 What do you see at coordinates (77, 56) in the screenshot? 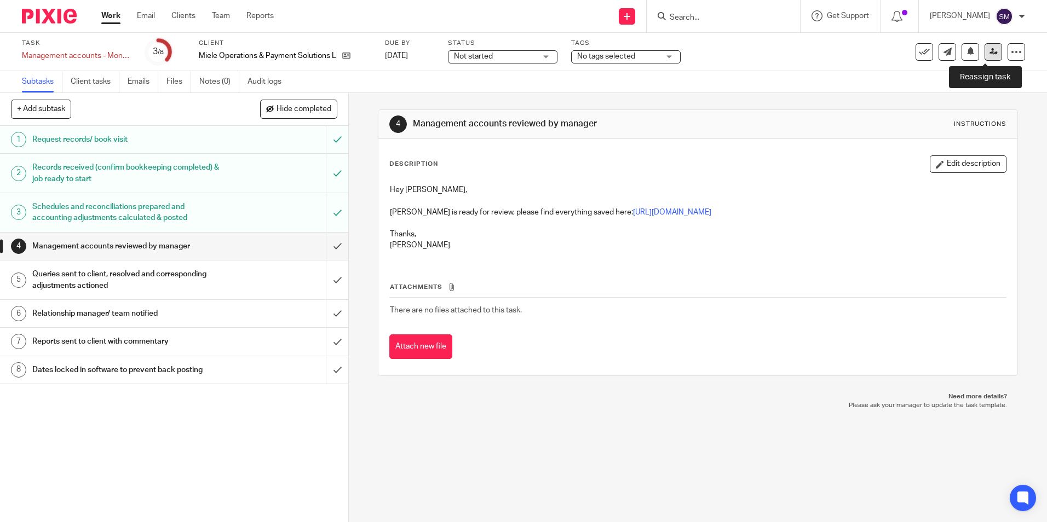
I see `div: Management accounts - Monthly` at bounding box center [77, 56].